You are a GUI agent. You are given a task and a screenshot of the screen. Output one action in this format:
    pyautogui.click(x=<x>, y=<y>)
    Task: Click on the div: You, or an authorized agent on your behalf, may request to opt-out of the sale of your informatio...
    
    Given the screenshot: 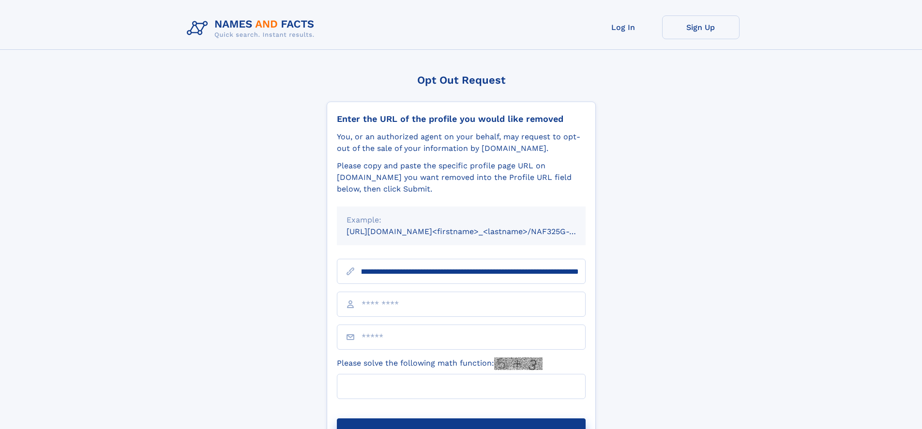 What is the action you would take?
    pyautogui.click(x=461, y=143)
    